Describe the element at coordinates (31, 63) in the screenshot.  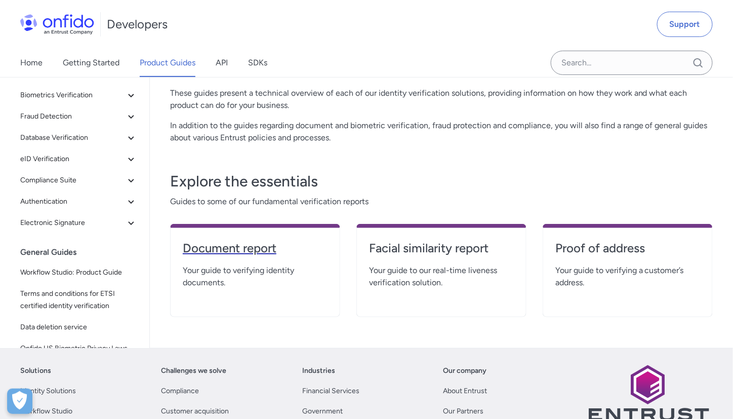
I see `a: Home` at that location.